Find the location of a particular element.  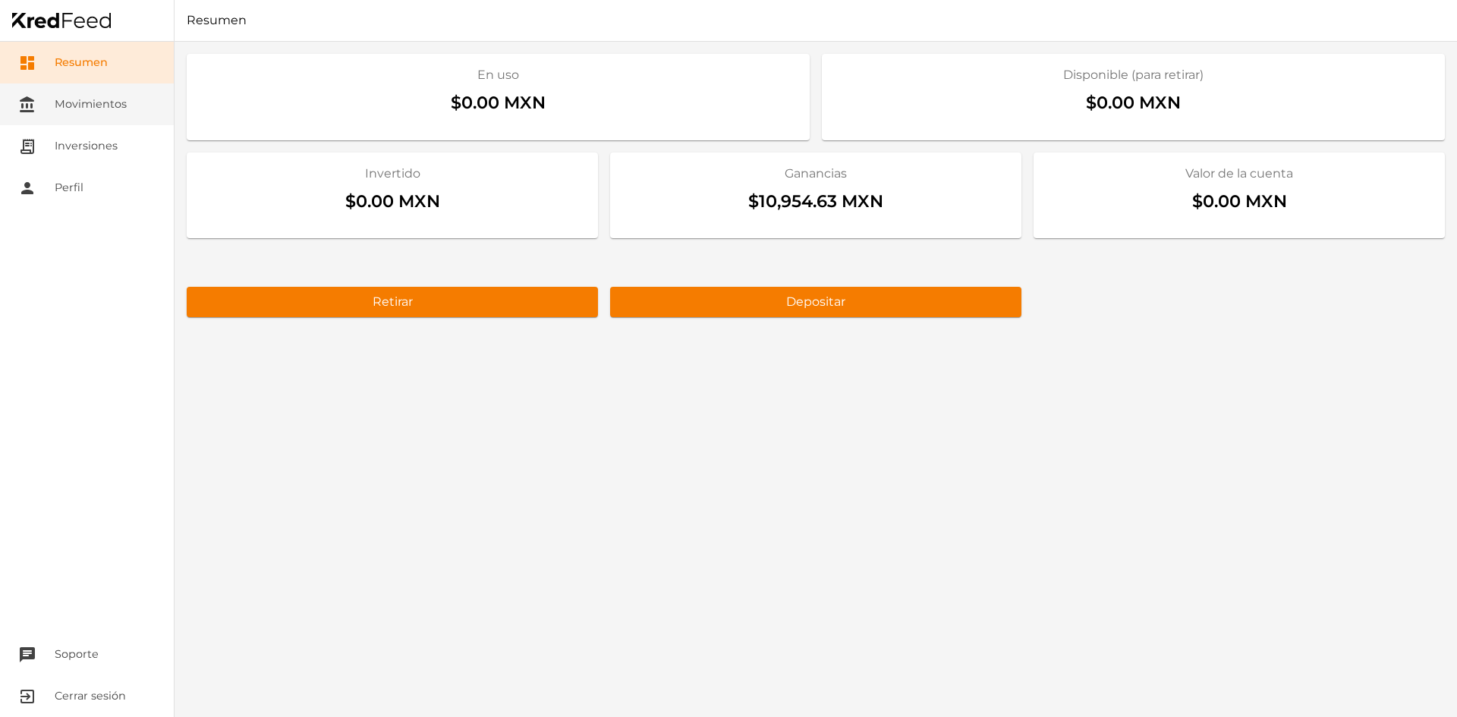

h2: Valor de la cuenta is located at coordinates (1239, 174).